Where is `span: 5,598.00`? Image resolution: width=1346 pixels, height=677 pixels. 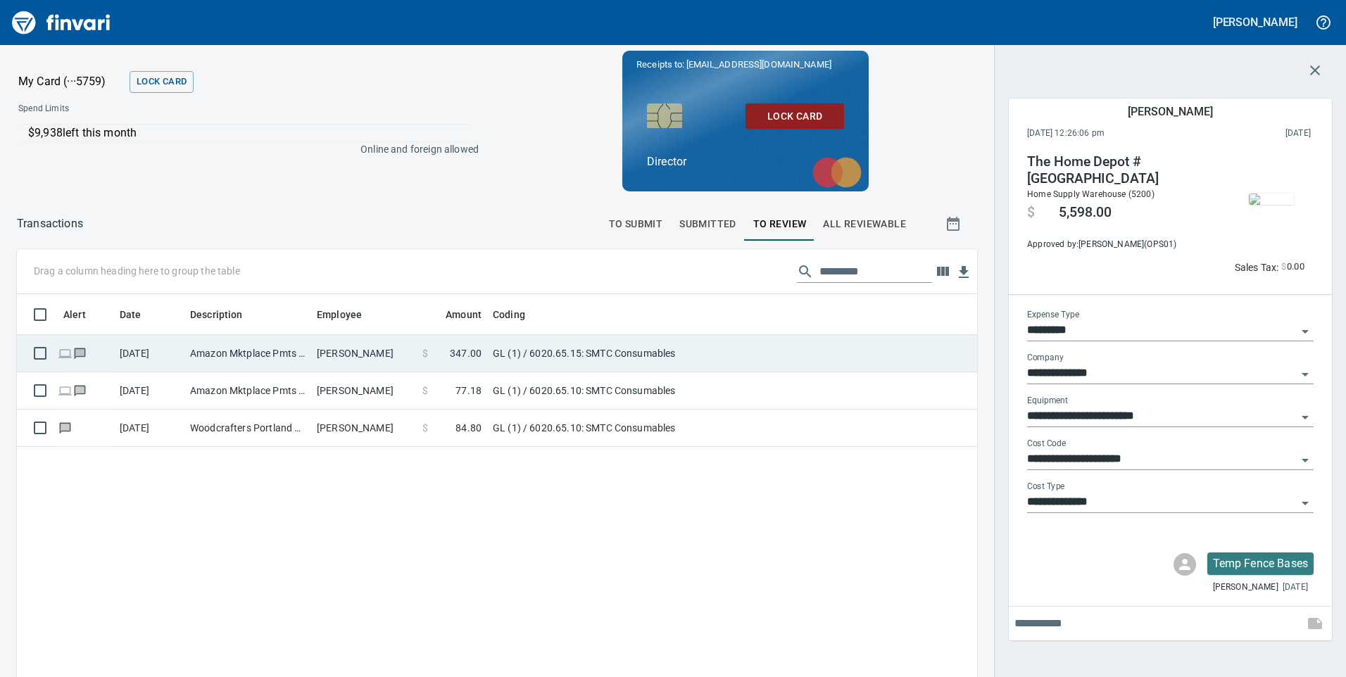 span: 5,598.00 is located at coordinates (1085, 213).